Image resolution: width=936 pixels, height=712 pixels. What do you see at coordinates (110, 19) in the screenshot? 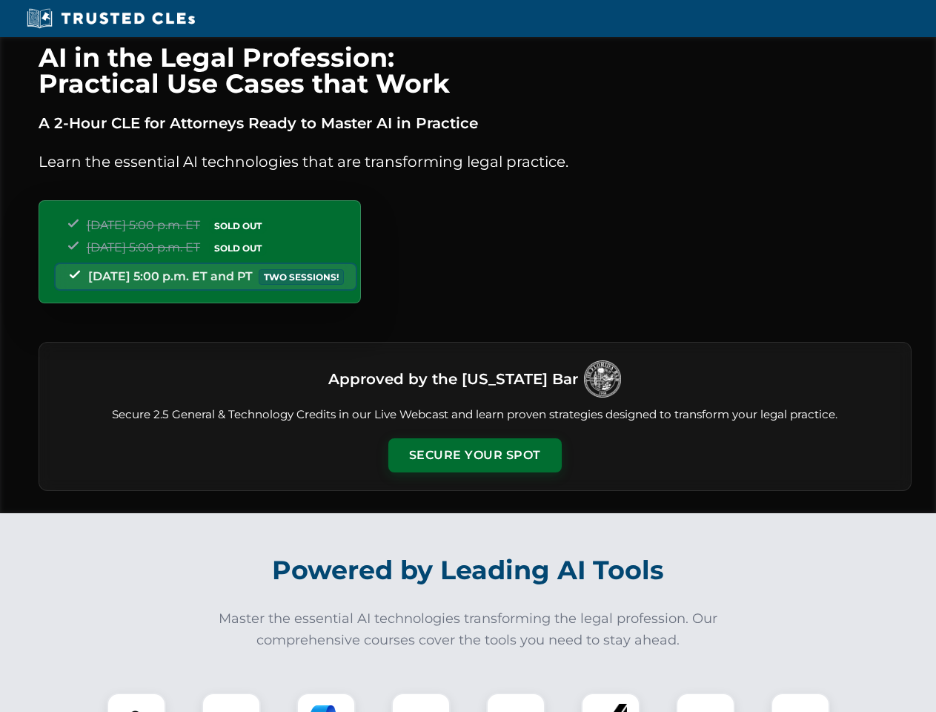
I see `img: Trusted CLEs` at bounding box center [110, 19].